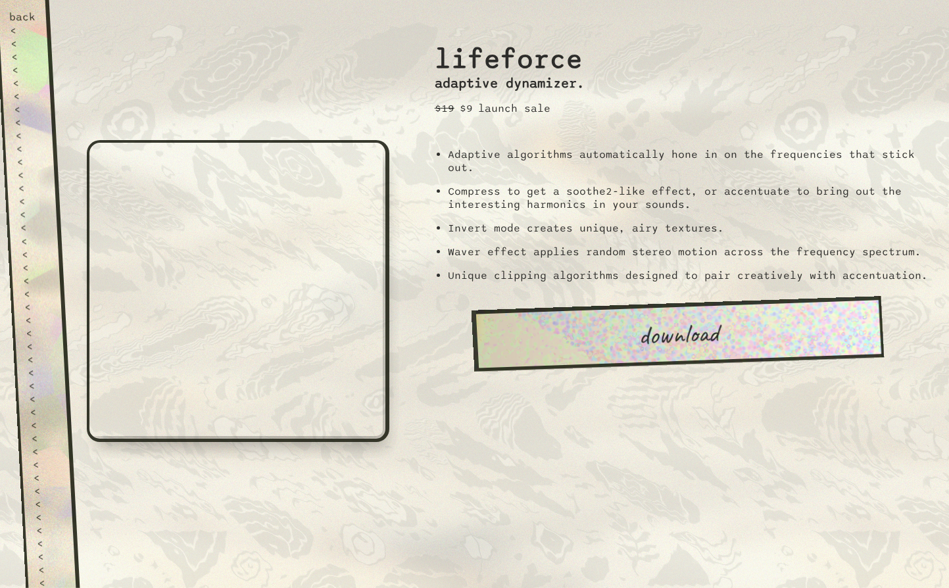 The width and height of the screenshot is (949, 588). I want to click on div: back, so click(22, 17).